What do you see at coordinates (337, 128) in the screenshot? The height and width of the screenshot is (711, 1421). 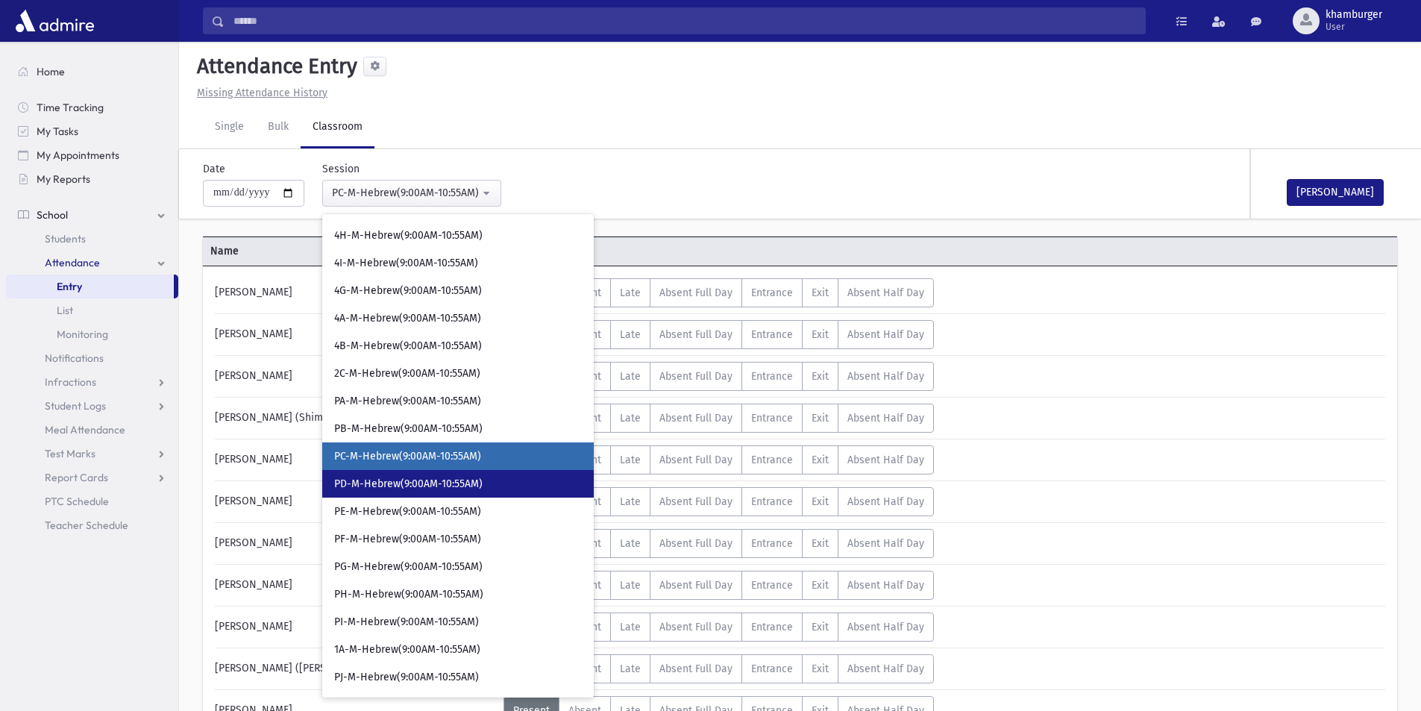 I see `a: Classroom` at bounding box center [337, 128].